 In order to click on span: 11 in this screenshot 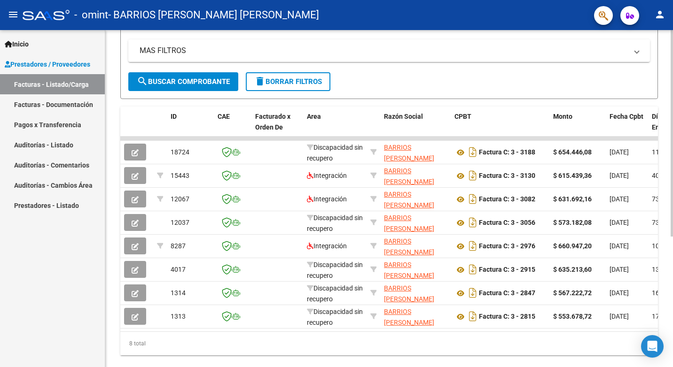, I will do `click(655, 152)`.